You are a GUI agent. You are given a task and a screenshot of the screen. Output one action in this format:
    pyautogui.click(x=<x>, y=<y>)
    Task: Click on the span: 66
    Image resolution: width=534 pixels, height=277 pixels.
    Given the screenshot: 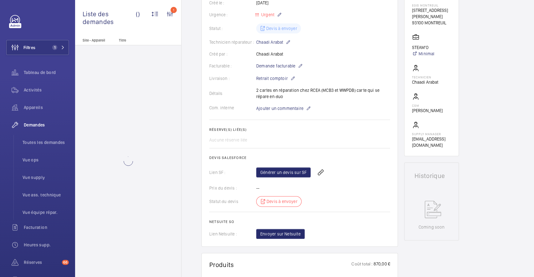 What is the action you would take?
    pyautogui.click(x=65, y=263)
    